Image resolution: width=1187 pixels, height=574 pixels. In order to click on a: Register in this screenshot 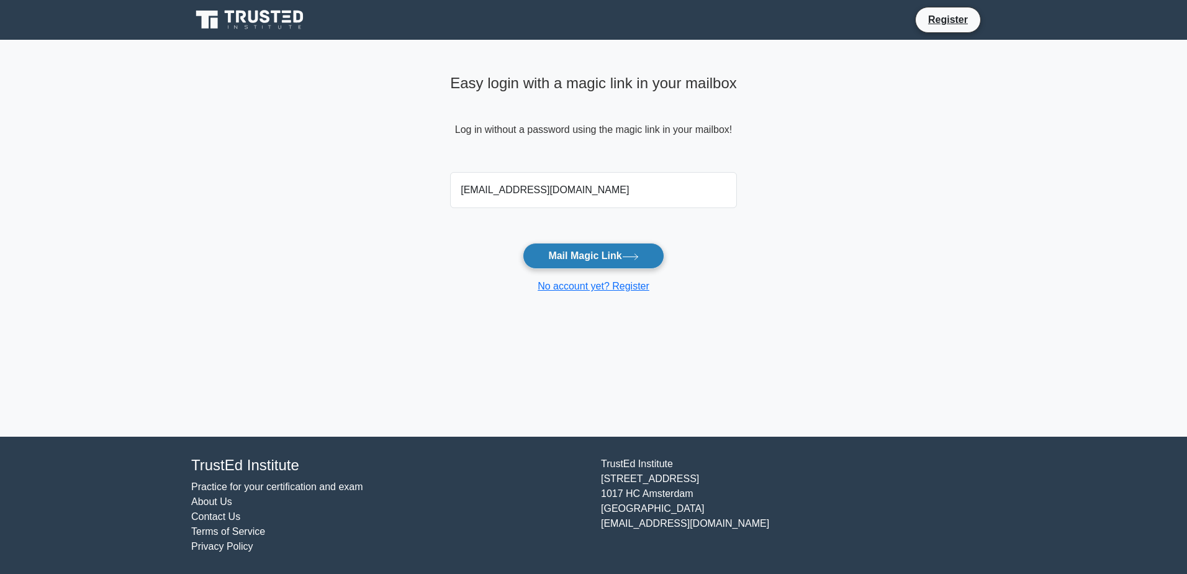, I will do `click(948, 19)`.